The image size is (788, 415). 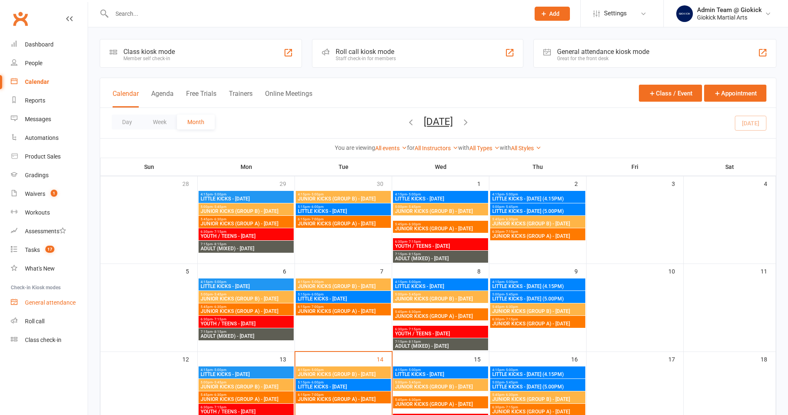 What do you see at coordinates (34, 63) in the screenshot?
I see `div: People` at bounding box center [34, 63].